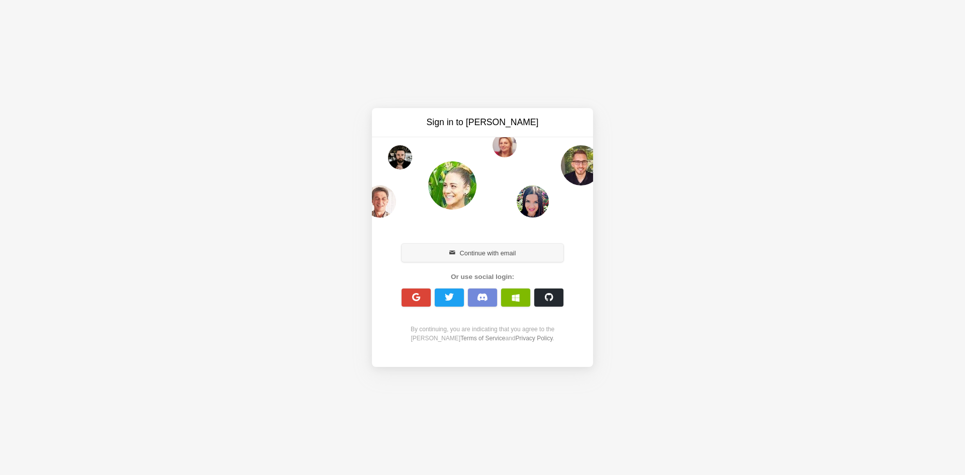 Image resolution: width=965 pixels, height=475 pixels. What do you see at coordinates (483, 277) in the screenshot?
I see `div: Or use social login:` at bounding box center [483, 277].